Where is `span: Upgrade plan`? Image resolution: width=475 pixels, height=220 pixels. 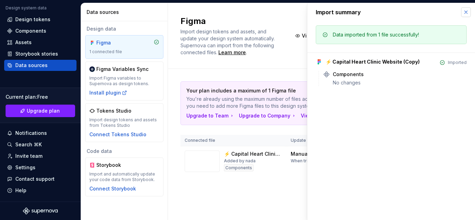
span: Upgrade plan is located at coordinates (43, 111).